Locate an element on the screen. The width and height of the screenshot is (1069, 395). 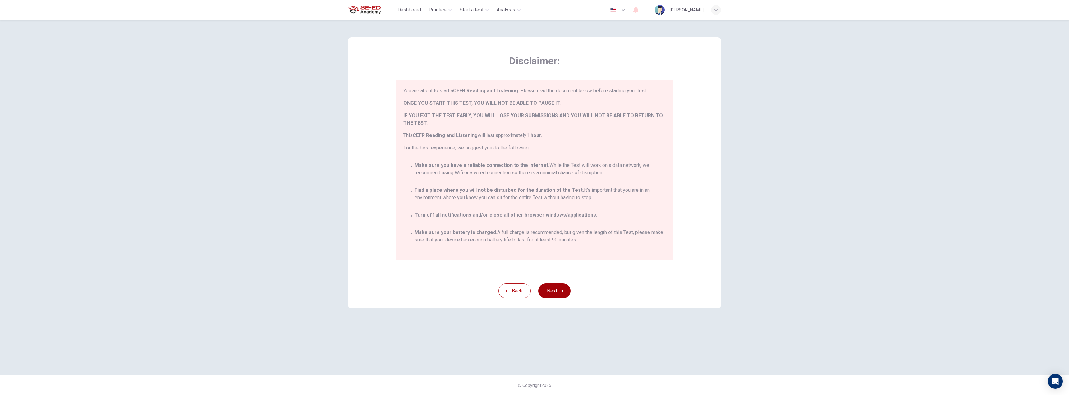
span: © Copyright 2025 is located at coordinates (534, 385).